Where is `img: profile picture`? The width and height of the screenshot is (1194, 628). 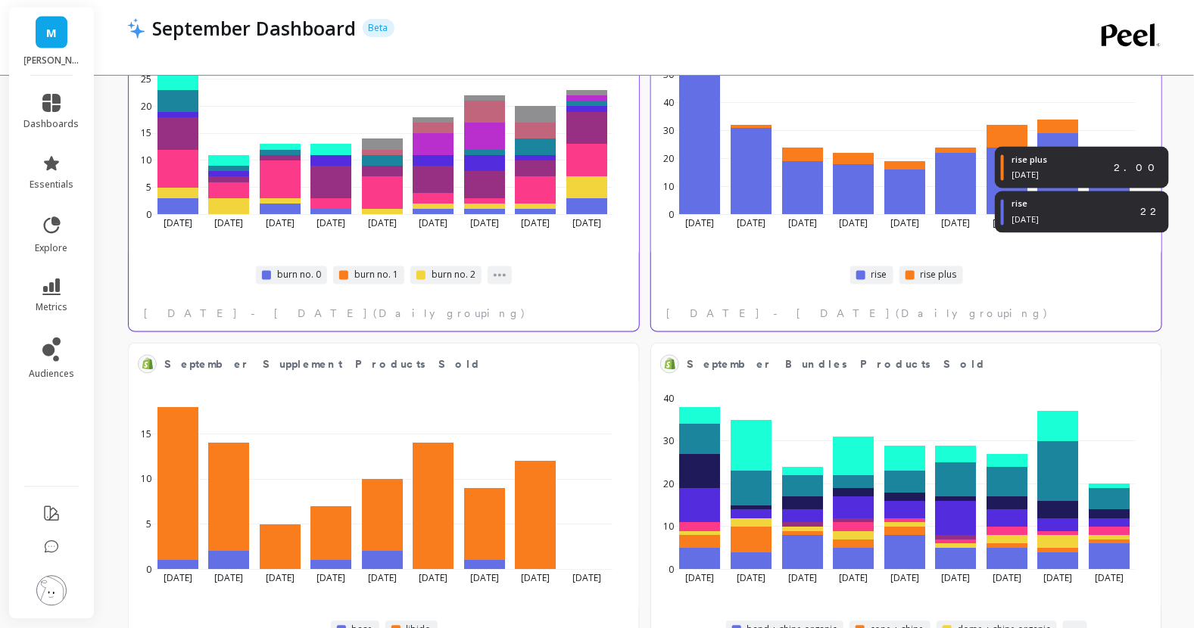 img: profile picture is located at coordinates (51, 591).